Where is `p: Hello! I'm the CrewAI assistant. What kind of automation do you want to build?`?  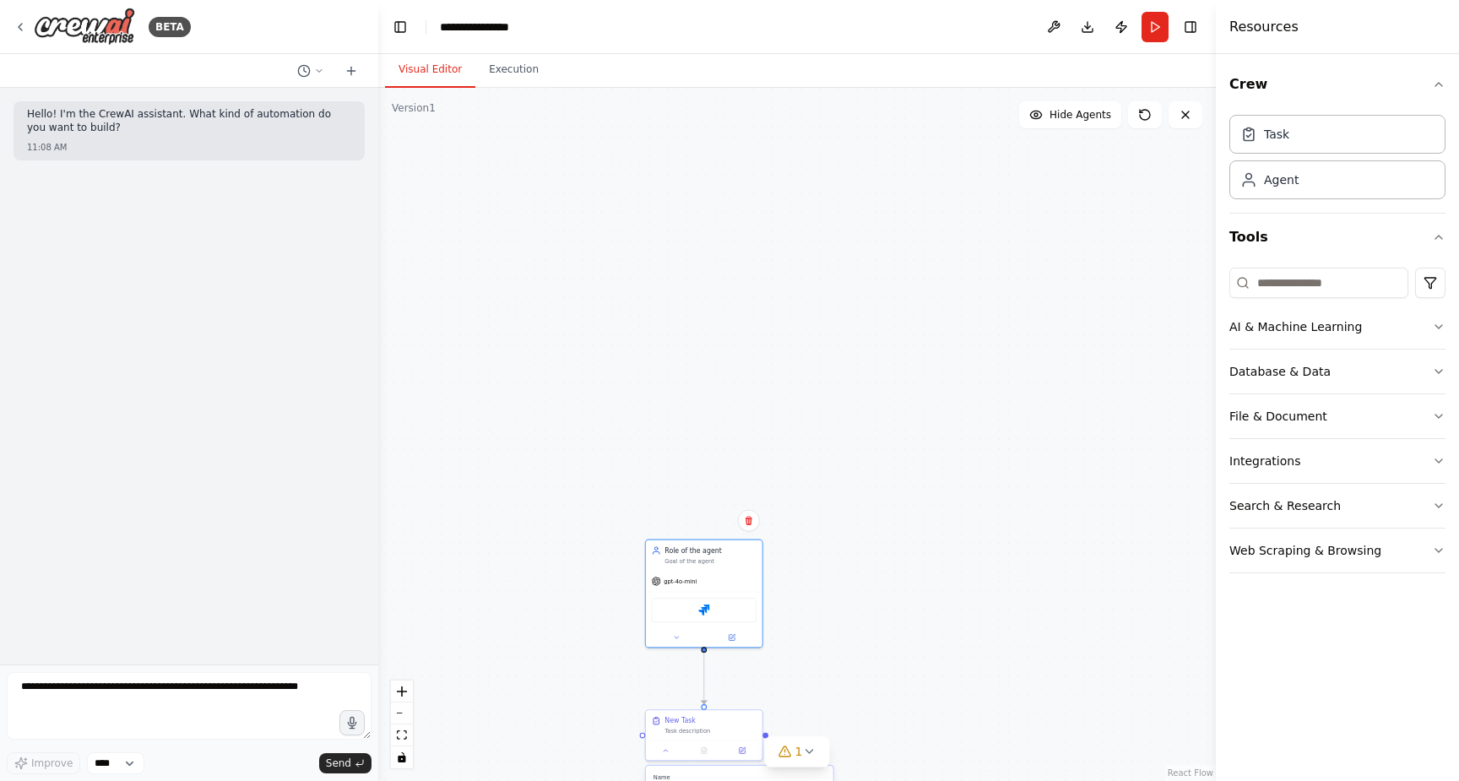 p: Hello! I'm the CrewAI assistant. What kind of automation do you want to build? is located at coordinates (189, 121).